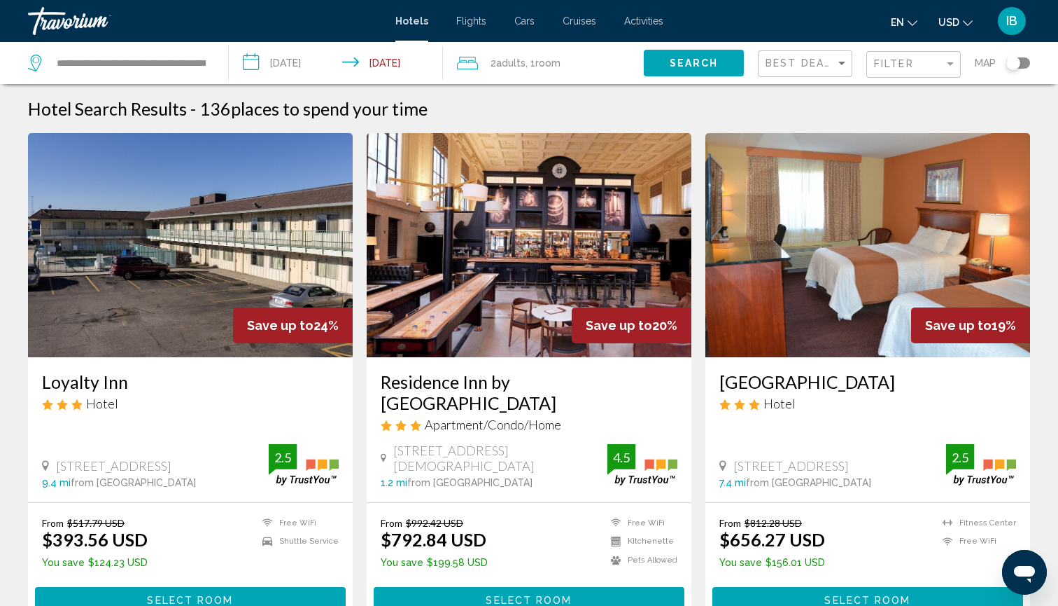 The width and height of the screenshot is (1058, 606). I want to click on button: Search, so click(694, 62).